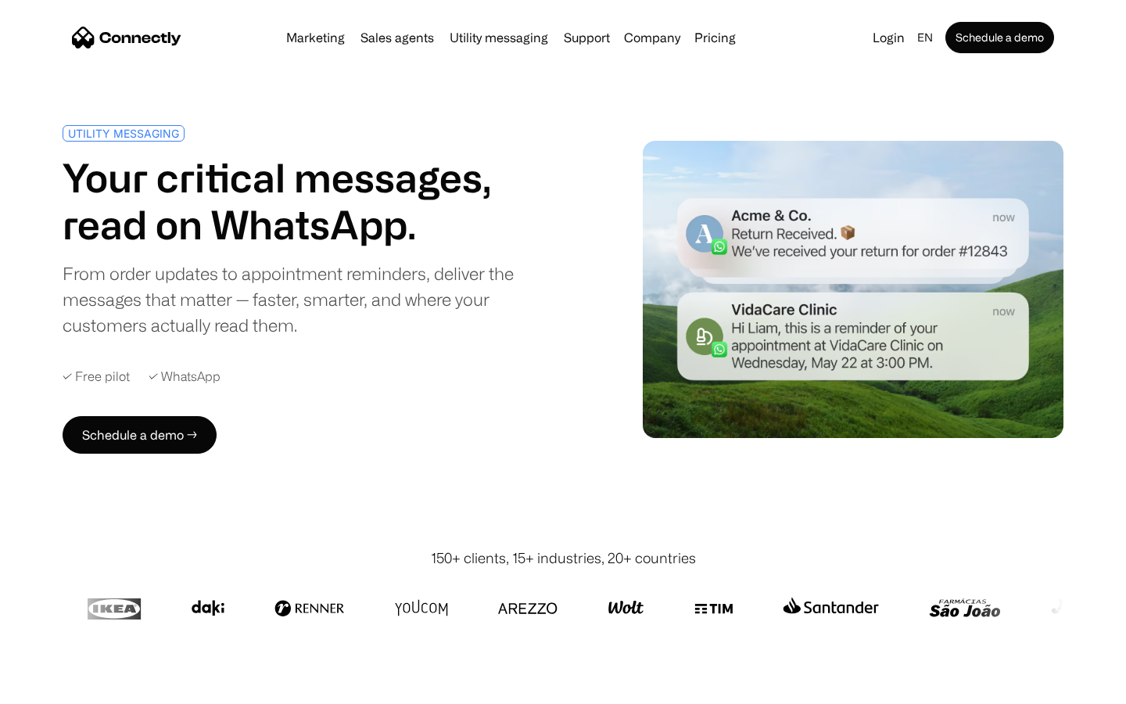 The width and height of the screenshot is (1126, 704). Describe the element at coordinates (925, 38) in the screenshot. I see `div: en` at that location.